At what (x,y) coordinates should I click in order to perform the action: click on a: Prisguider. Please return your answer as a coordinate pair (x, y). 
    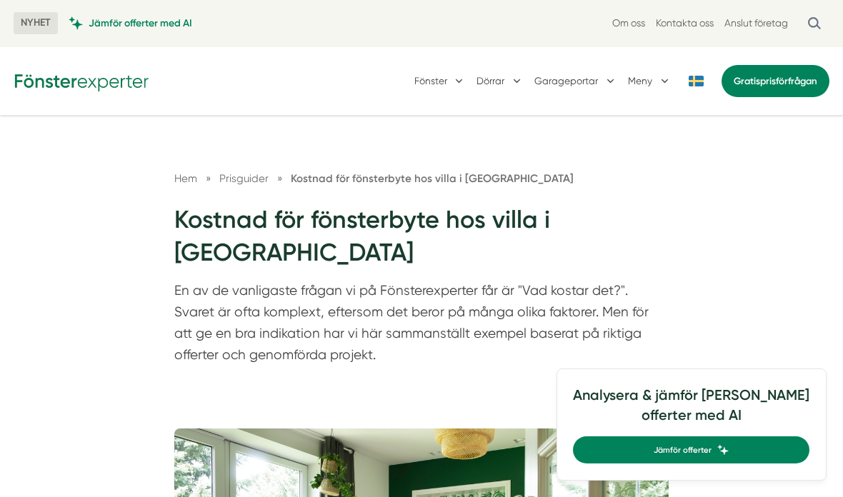
    Looking at the image, I should click on (245, 179).